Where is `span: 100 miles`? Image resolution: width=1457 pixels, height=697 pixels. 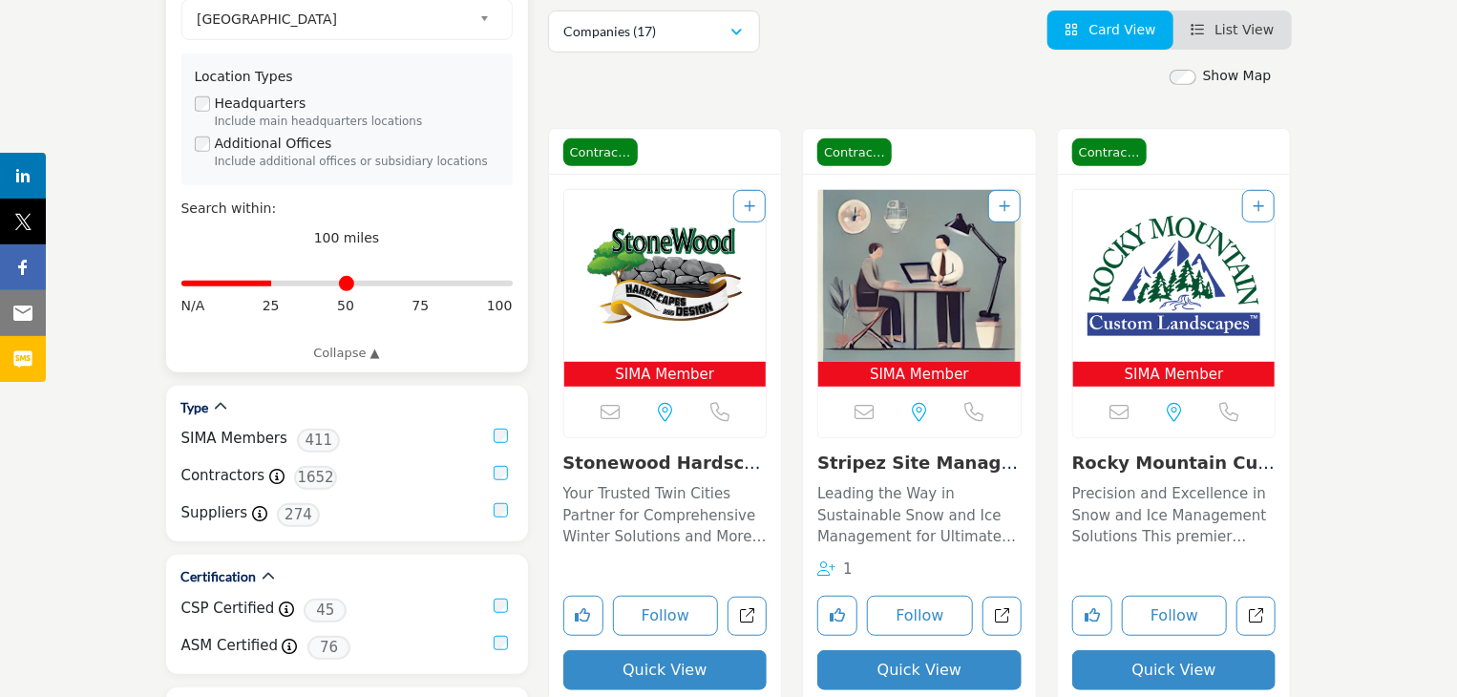 span: 100 miles is located at coordinates (347, 238).